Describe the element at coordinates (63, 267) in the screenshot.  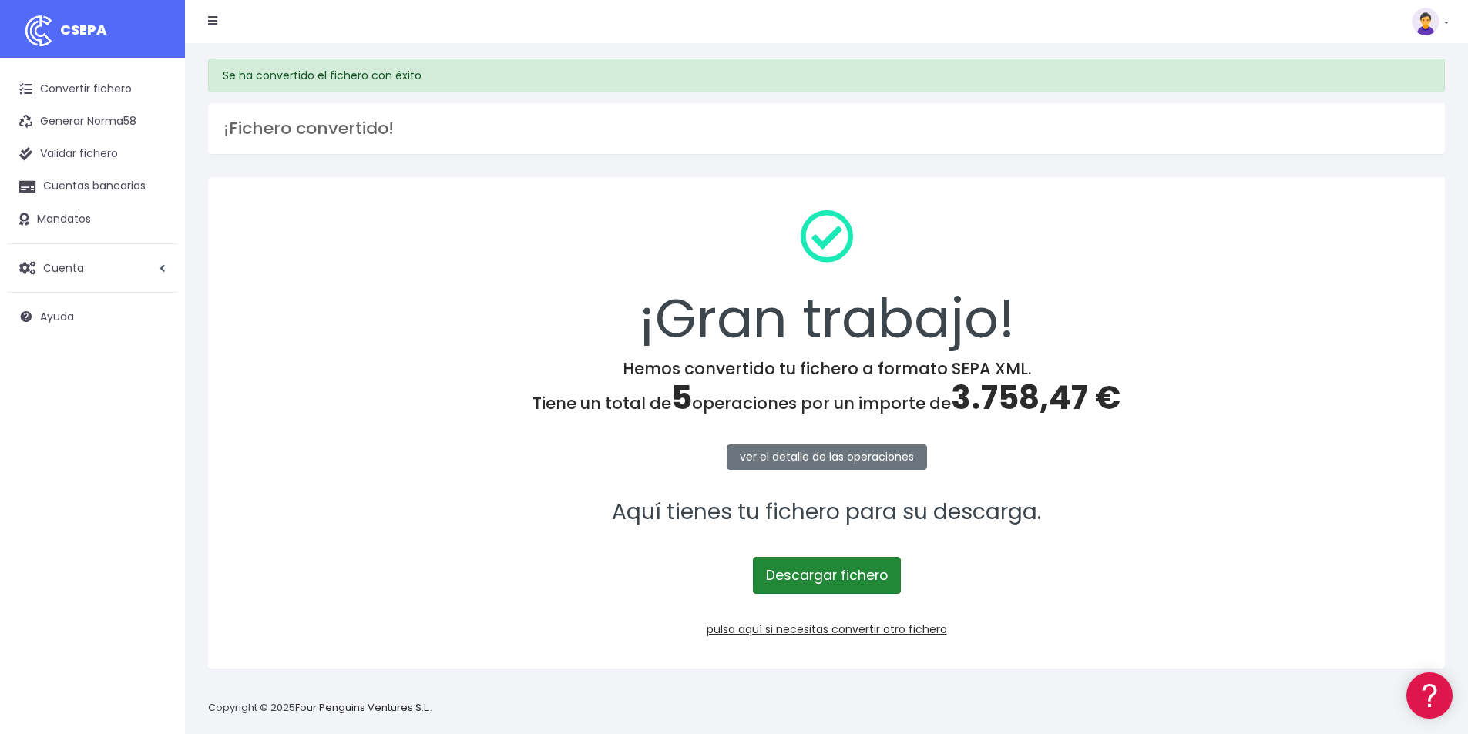
I see `span: Cuenta` at that location.